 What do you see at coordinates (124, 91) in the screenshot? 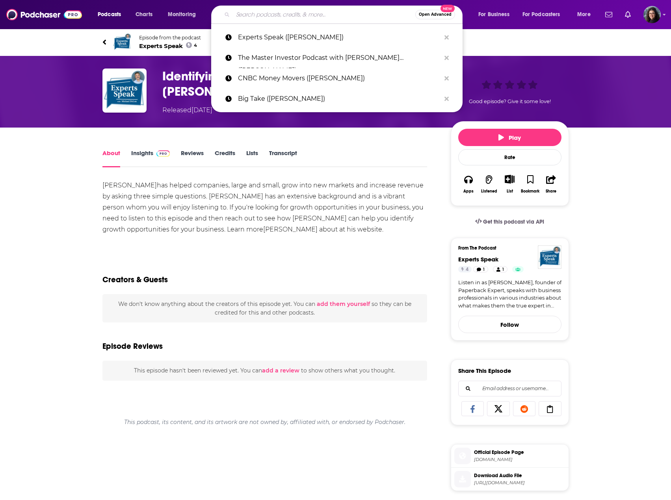
I see `img: Identifying Growth Opportunities with David Solomon` at bounding box center [124, 91].